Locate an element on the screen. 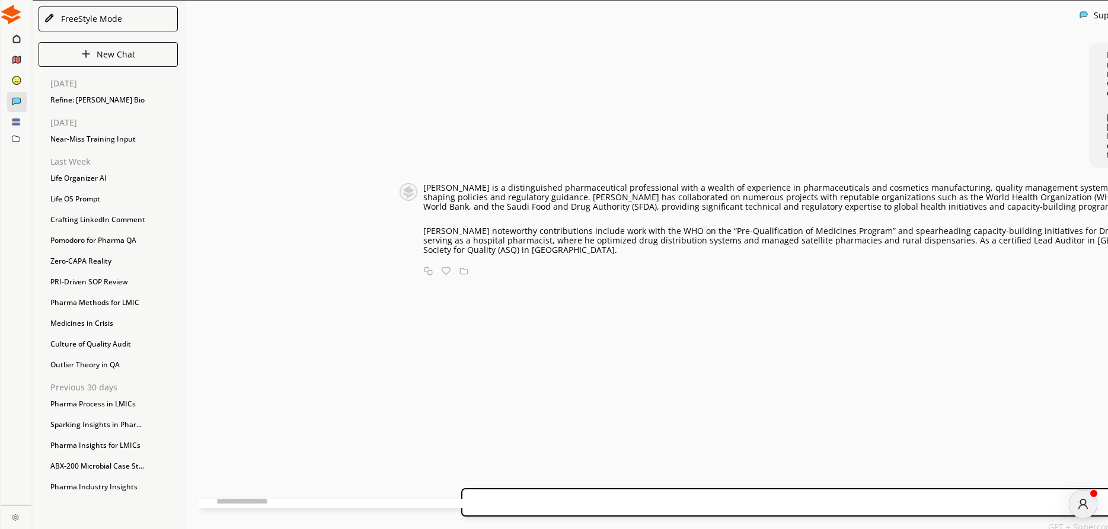 The image size is (1108, 529). div: Life OS Prompt is located at coordinates (114, 199).